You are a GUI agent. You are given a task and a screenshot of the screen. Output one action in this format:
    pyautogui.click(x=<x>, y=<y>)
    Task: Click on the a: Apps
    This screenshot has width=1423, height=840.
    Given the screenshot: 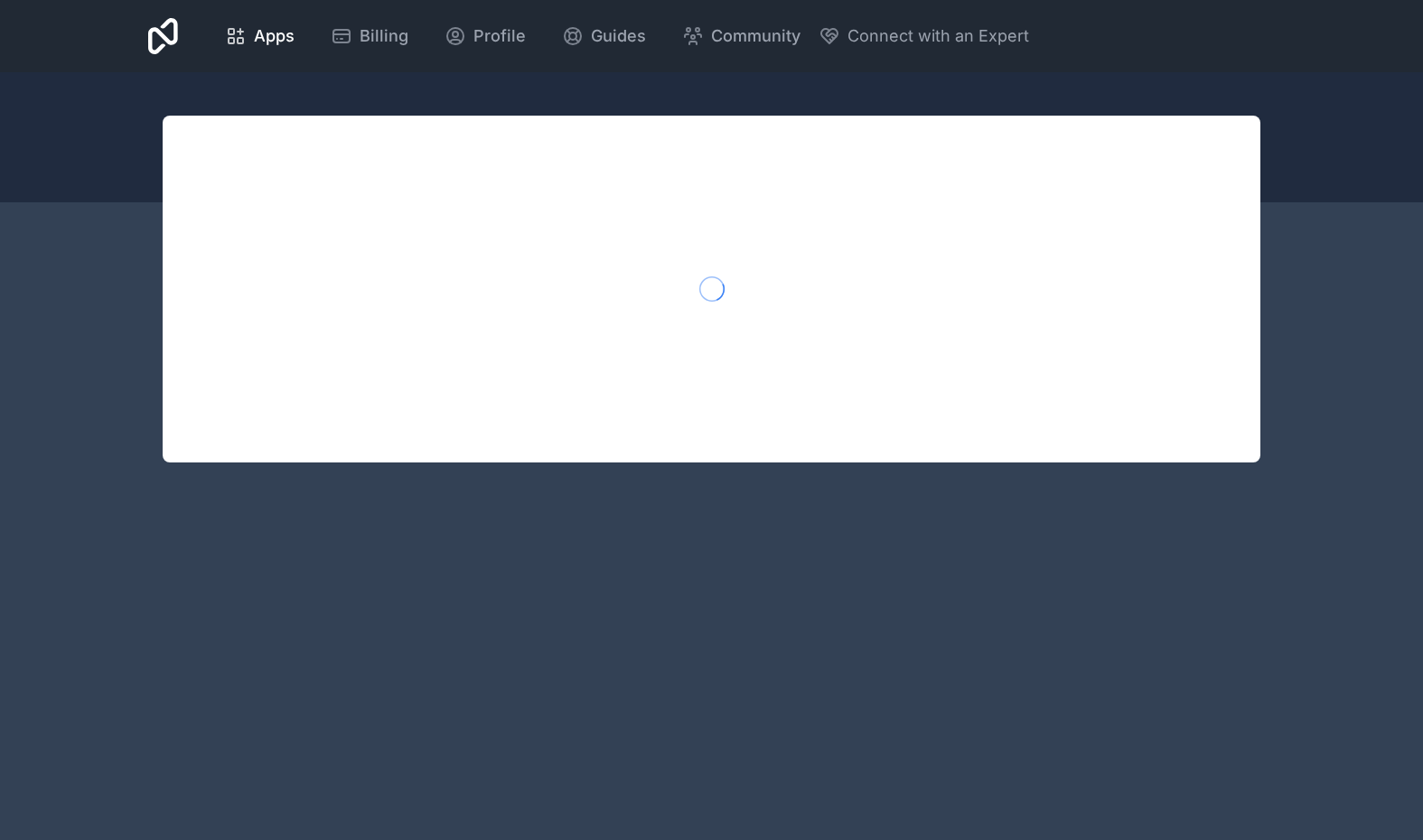 What is the action you would take?
    pyautogui.click(x=260, y=36)
    